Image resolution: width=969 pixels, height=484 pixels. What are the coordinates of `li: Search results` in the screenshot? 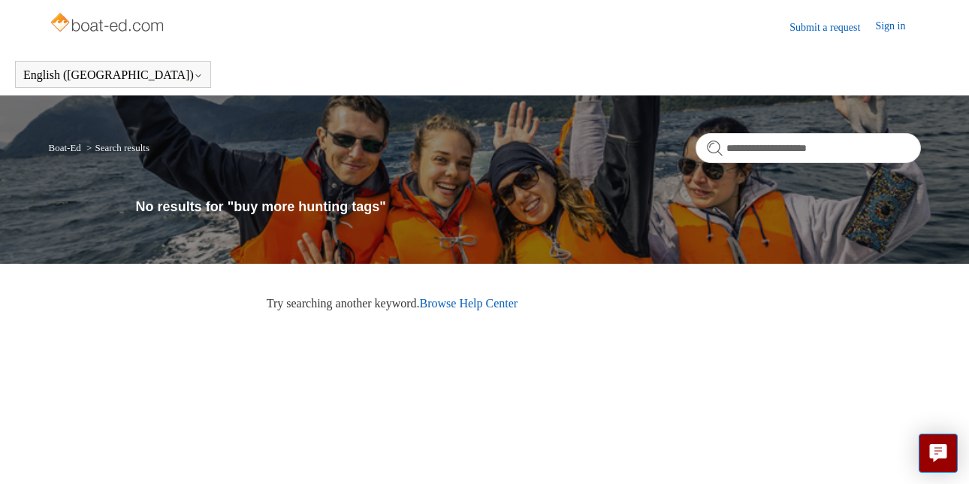 It's located at (116, 147).